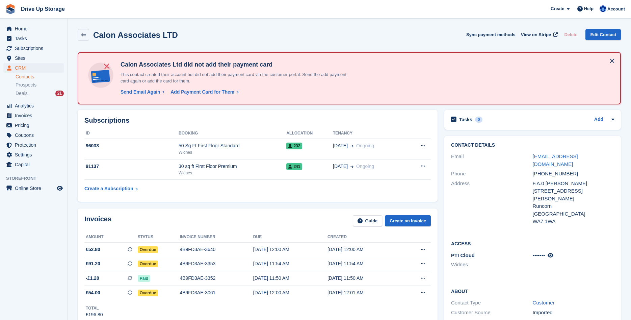  I want to click on span: £91.20, so click(93, 263).